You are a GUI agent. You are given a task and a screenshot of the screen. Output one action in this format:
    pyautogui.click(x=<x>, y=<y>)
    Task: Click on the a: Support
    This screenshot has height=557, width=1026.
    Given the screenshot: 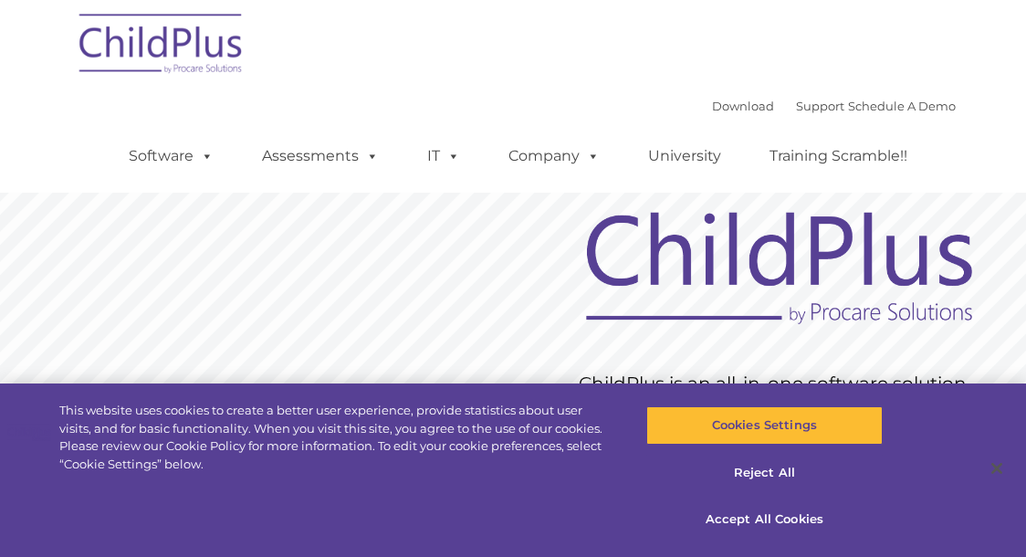 What is the action you would take?
    pyautogui.click(x=819, y=106)
    